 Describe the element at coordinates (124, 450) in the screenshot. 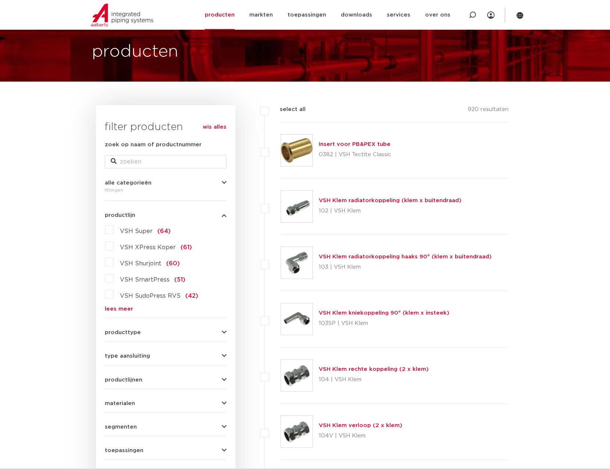

I see `span: toepassingen` at that location.